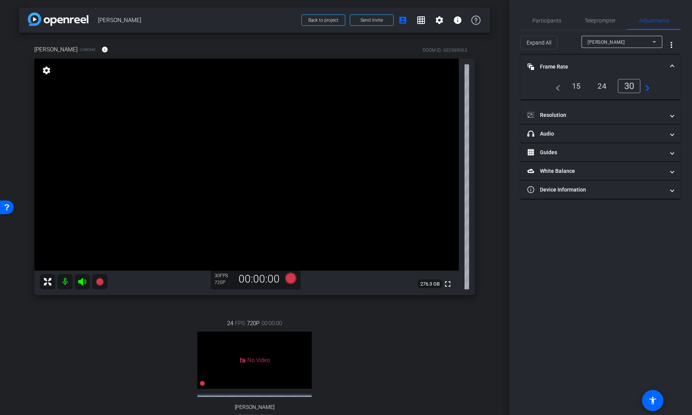 The width and height of the screenshot is (692, 415). What do you see at coordinates (259, 279) in the screenshot?
I see `div: 00:00:00` at bounding box center [259, 279].